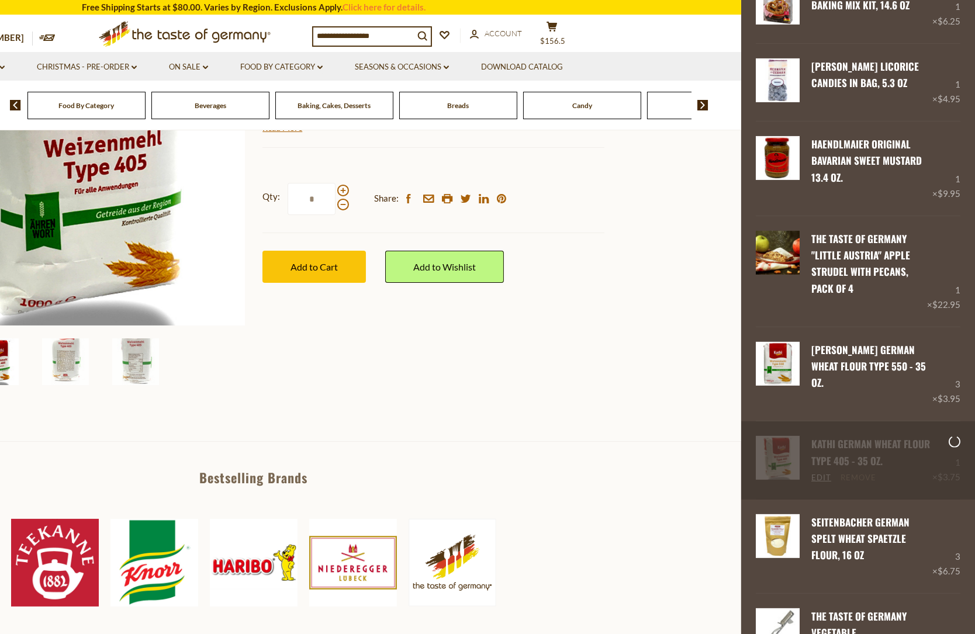 This screenshot has width=975, height=634. Describe the element at coordinates (496, 34) in the screenshot. I see `a: Account` at that location.